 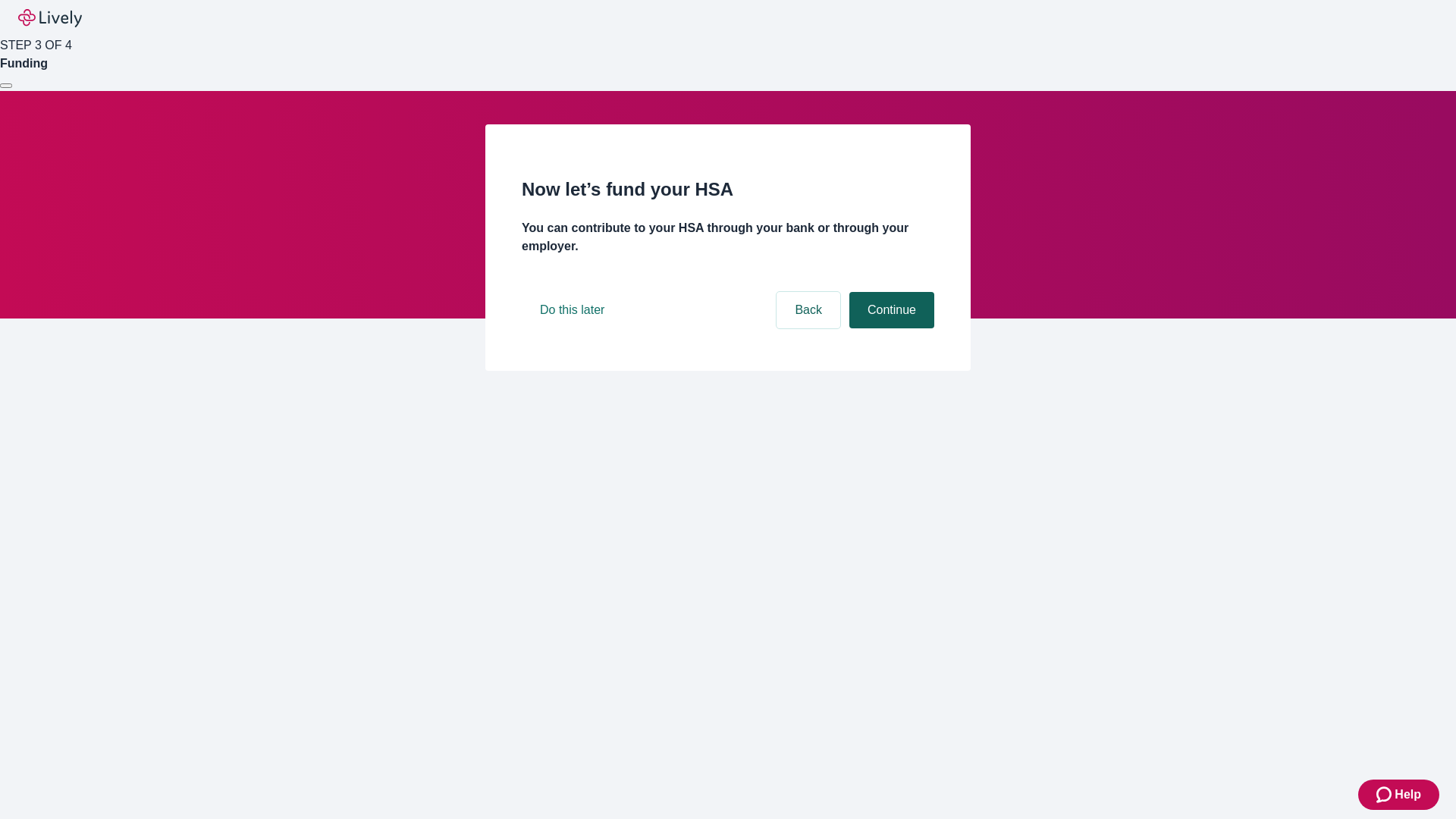 I want to click on h2: Now let’s fund your HSA, so click(x=728, y=190).